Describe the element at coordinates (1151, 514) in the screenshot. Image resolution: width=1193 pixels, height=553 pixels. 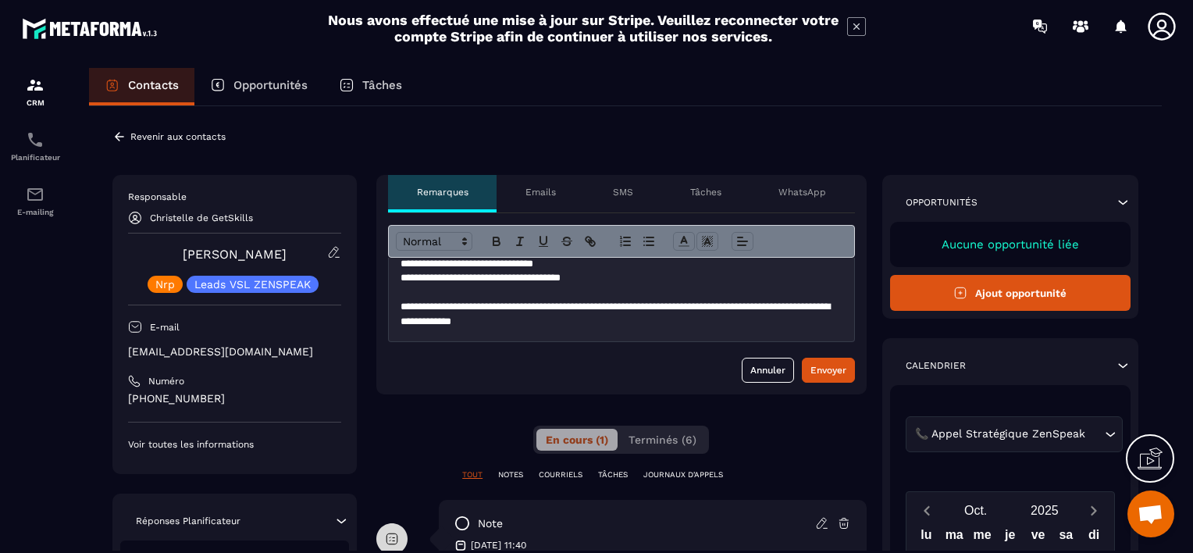
I see `div: Ouvrir le chat` at that location.